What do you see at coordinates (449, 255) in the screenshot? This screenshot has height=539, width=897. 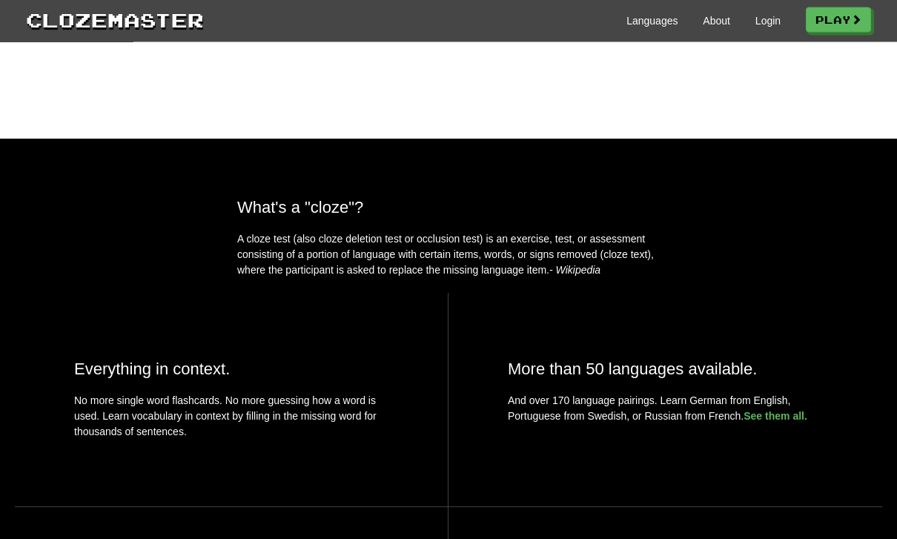 I see `p: A cloze test (also cloze deletion test or occlusion test) is an exercise, test, or assessment con...` at bounding box center [449, 255].